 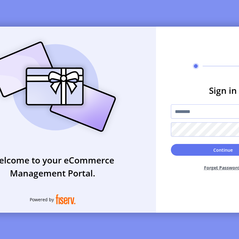 What do you see at coordinates (42, 199) in the screenshot?
I see `span: Powered by` at bounding box center [42, 199].